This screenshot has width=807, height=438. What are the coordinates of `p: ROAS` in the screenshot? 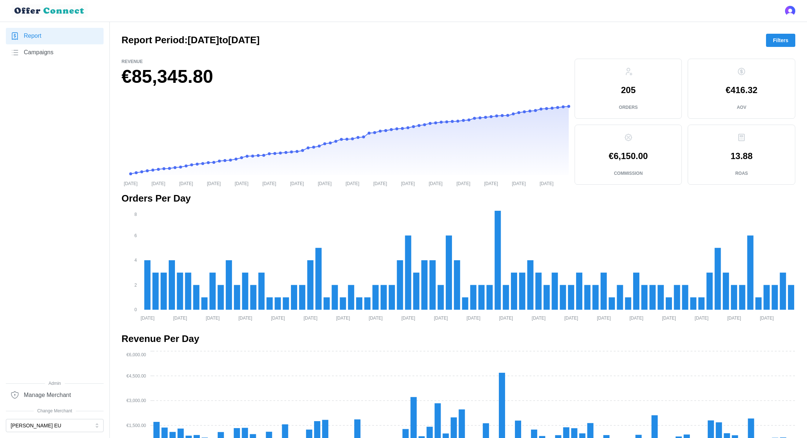 It's located at (742, 173).